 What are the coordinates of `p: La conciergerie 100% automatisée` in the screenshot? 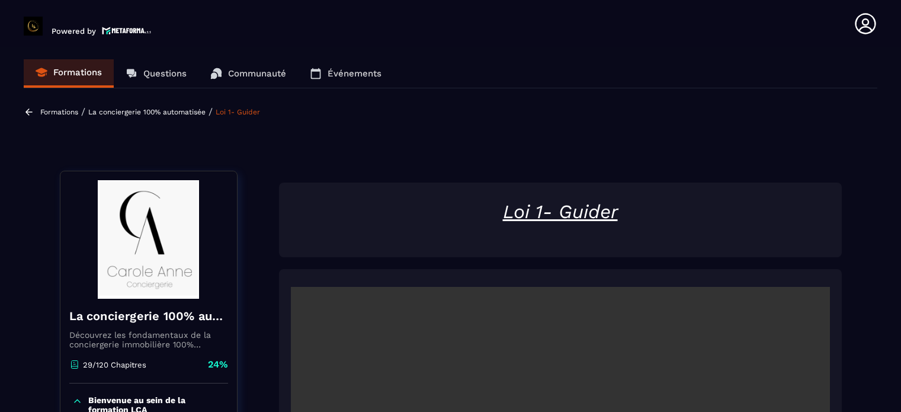 It's located at (147, 112).